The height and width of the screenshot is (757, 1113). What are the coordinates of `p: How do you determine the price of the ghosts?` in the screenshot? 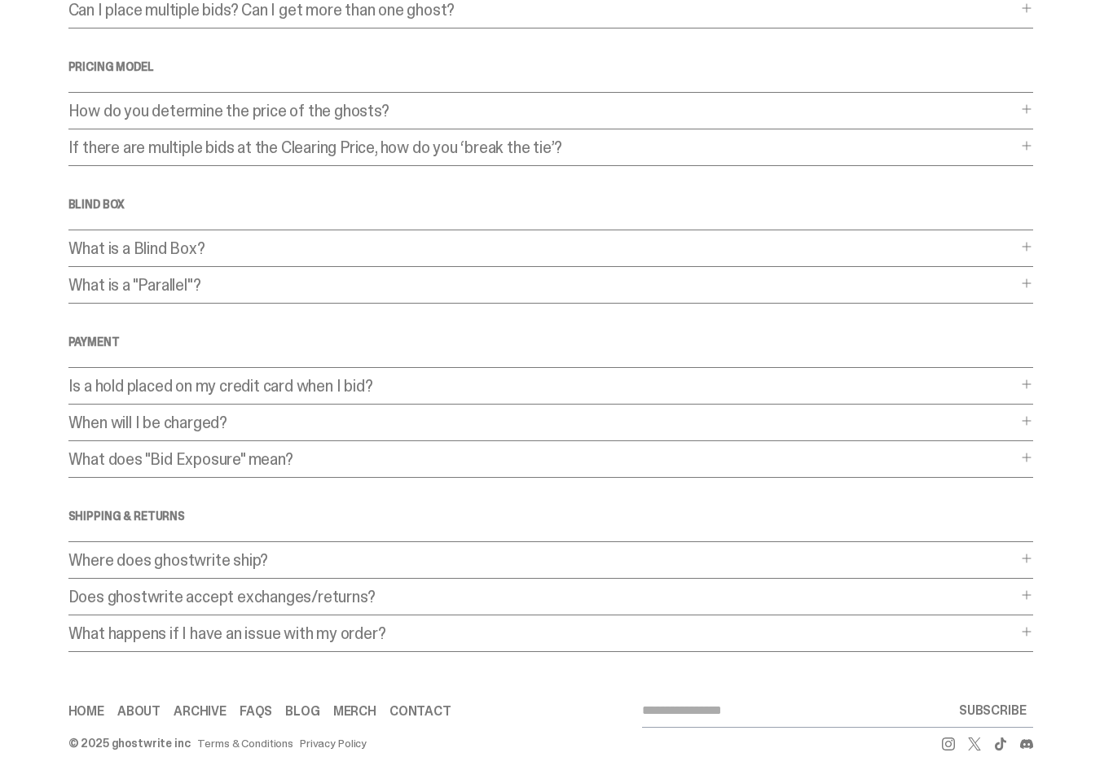 It's located at (542, 111).